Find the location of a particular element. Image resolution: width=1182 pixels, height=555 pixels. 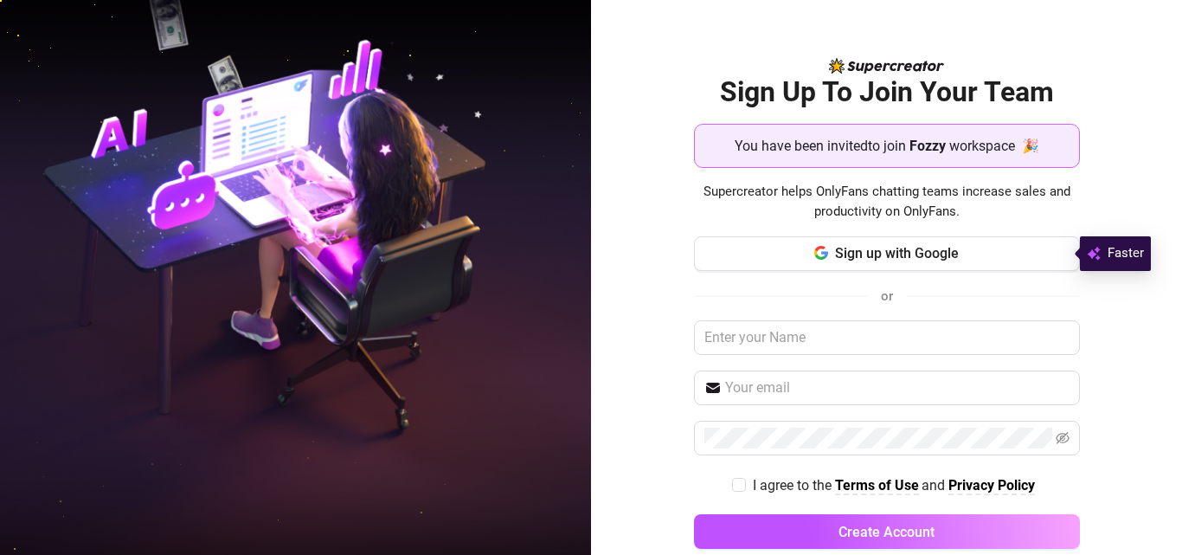

span: or is located at coordinates (887, 296).